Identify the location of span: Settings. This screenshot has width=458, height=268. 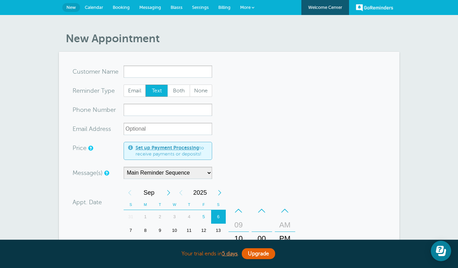
(200, 7).